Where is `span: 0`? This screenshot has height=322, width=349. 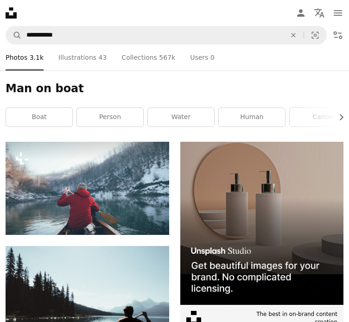
span: 0 is located at coordinates (212, 57).